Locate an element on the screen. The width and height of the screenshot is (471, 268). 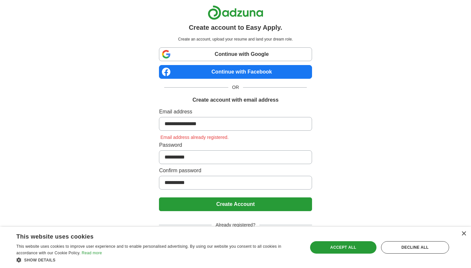
span: Already registered? is located at coordinates (235, 225).